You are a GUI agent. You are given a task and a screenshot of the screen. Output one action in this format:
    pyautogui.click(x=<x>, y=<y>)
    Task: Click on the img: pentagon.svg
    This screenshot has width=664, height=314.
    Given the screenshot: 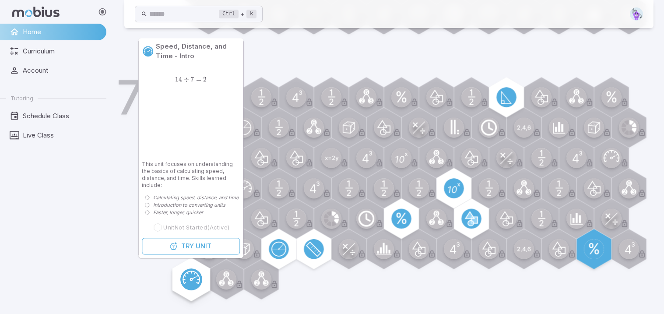 What is the action you would take?
    pyautogui.click(x=636, y=14)
    